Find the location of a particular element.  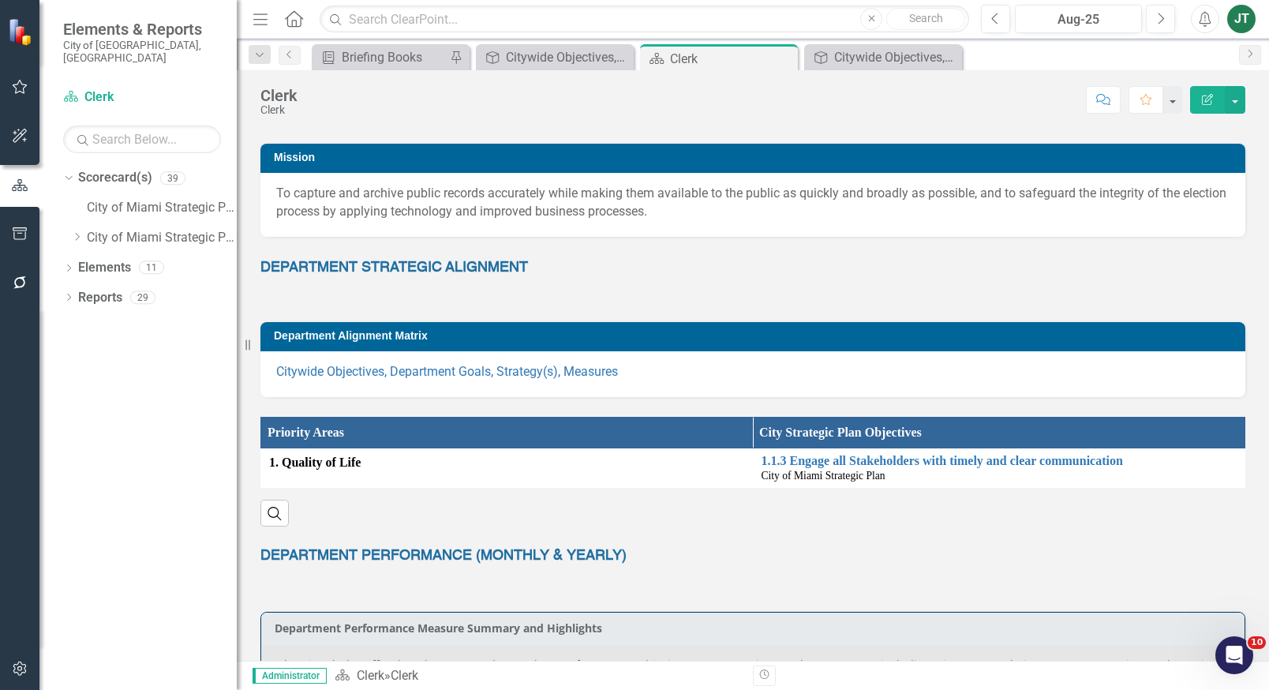

h3: Department Performance Measure Summary and Highlights is located at coordinates (755, 627).